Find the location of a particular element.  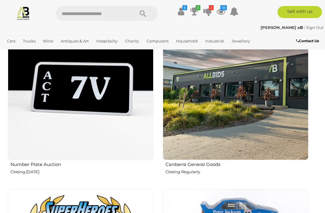

a: Jewellery is located at coordinates (241, 41).